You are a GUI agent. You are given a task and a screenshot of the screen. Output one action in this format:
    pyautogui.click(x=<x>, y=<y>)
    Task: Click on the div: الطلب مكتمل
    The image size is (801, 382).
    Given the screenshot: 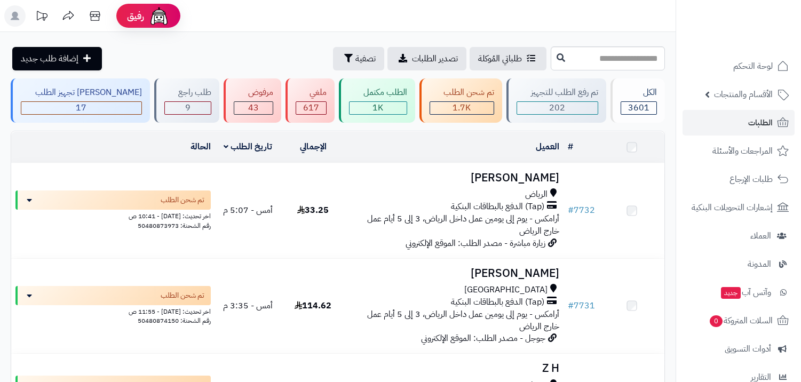 What is the action you would take?
    pyautogui.click(x=378, y=92)
    